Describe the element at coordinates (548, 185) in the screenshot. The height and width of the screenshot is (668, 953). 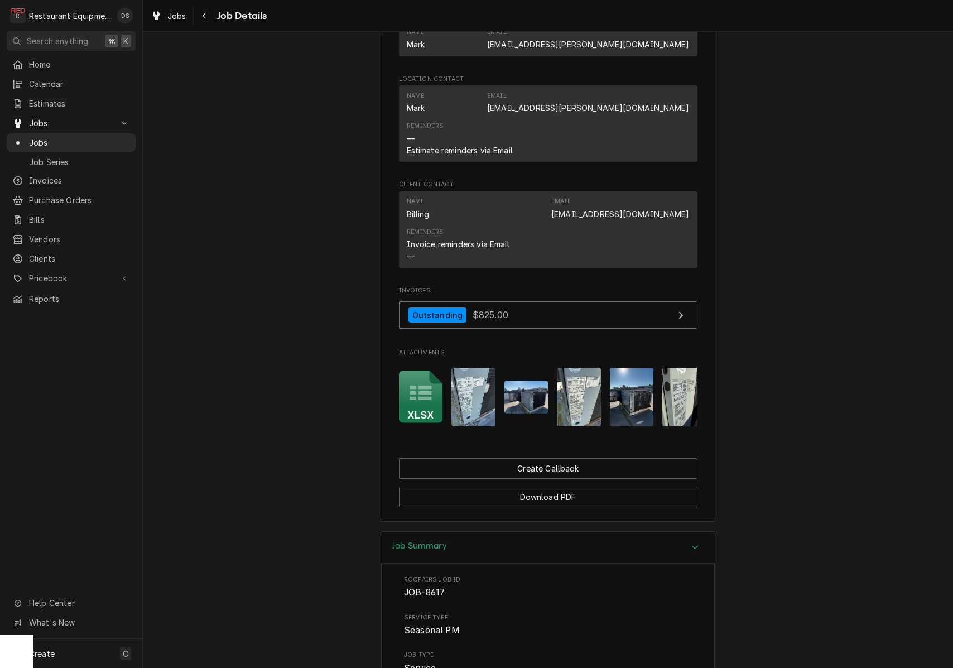
I see `span: Client Contact` at that location.